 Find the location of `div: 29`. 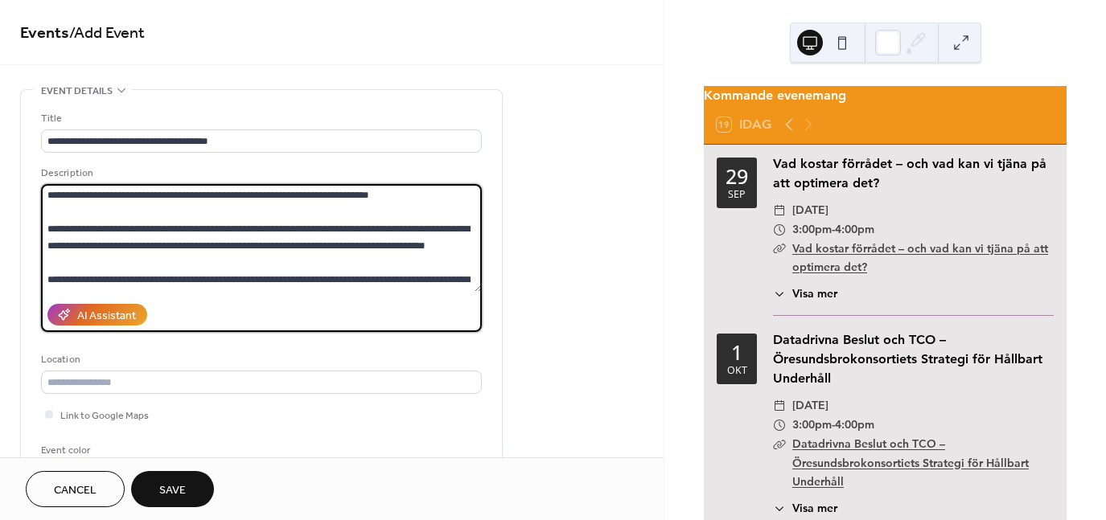

div: 29 is located at coordinates (737, 176).